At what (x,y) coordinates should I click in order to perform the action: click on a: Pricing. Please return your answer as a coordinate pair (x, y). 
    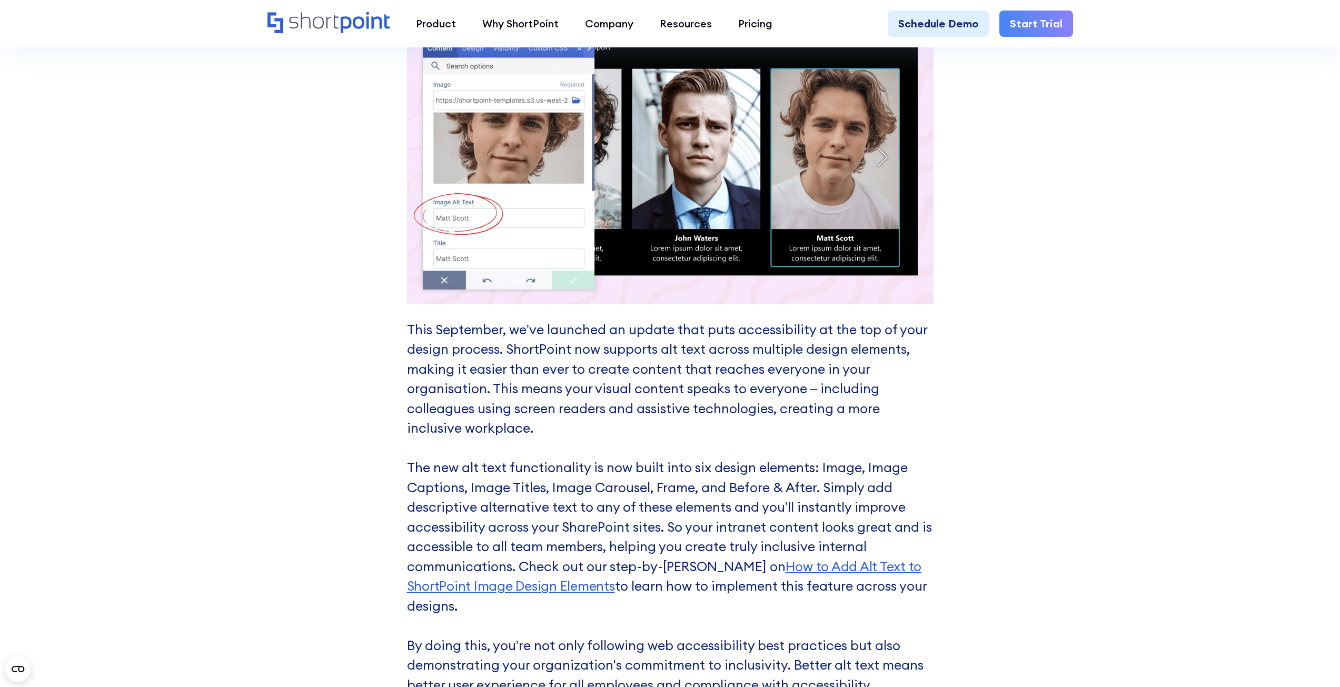
    Looking at the image, I should click on (755, 24).